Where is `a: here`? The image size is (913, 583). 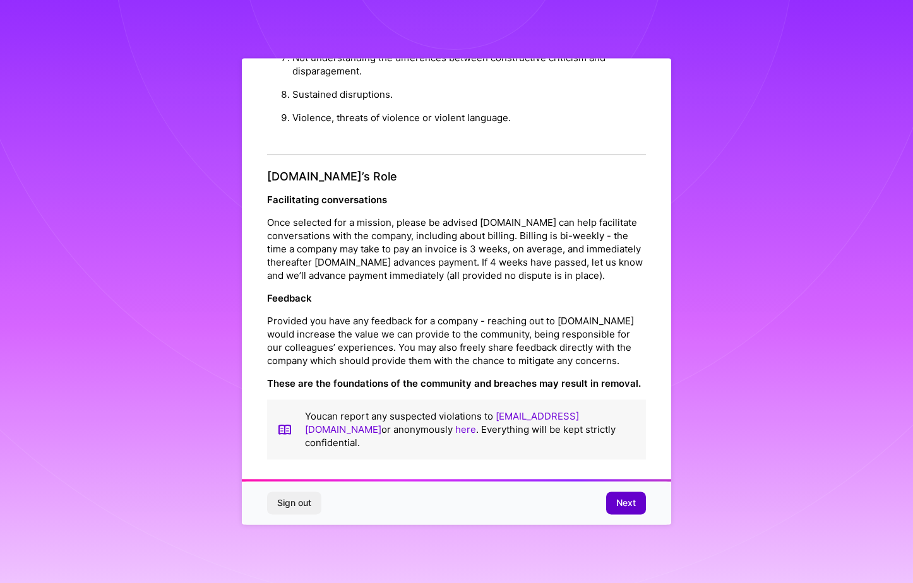
a: here is located at coordinates (465, 430).